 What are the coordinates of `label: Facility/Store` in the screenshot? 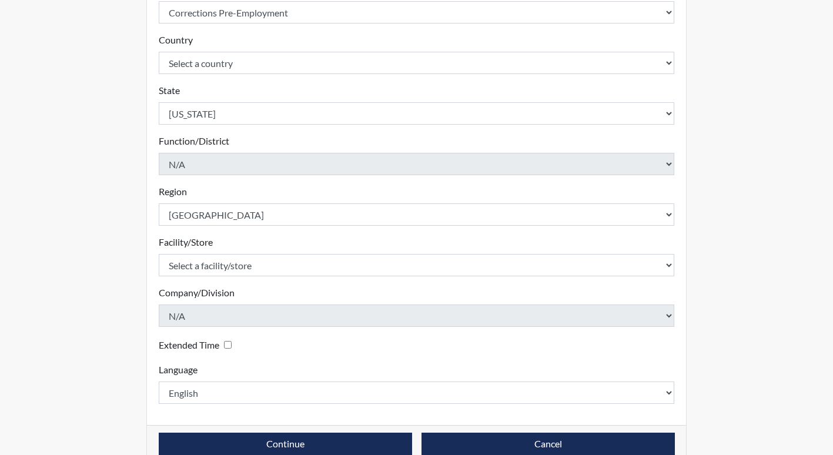 It's located at (186, 242).